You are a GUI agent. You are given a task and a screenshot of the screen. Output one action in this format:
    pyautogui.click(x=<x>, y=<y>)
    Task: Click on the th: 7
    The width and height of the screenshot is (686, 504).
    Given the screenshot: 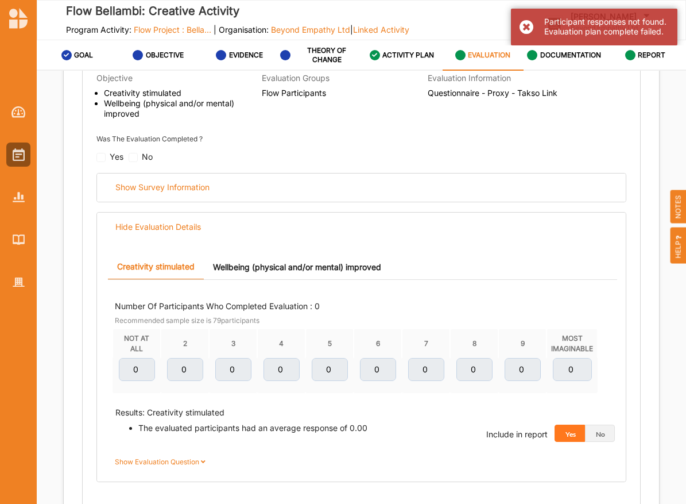 What is the action you would take?
    pyautogui.click(x=426, y=344)
    